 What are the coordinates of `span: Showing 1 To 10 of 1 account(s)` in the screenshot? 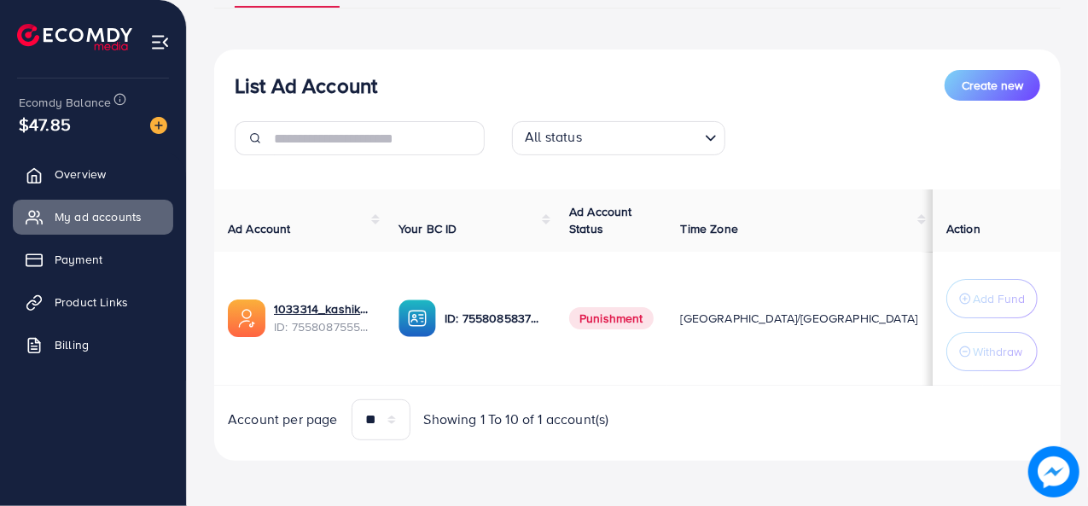 It's located at (516, 419).